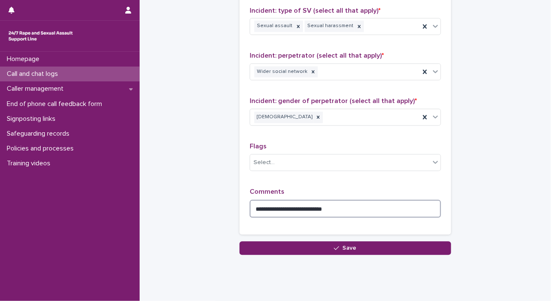  I want to click on div: Select..., so click(264, 163).